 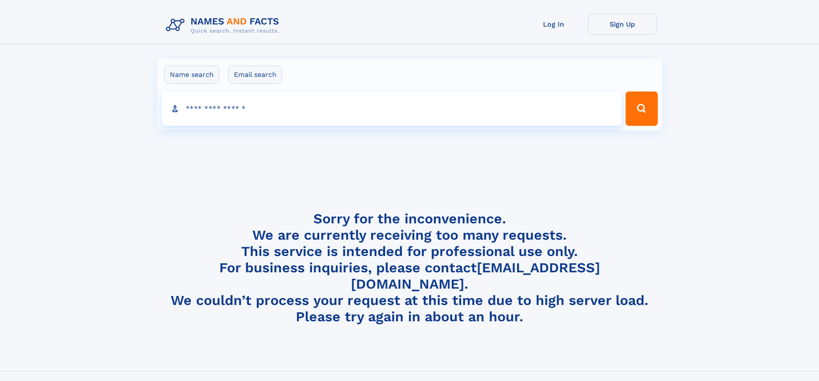 What do you see at coordinates (255, 75) in the screenshot?
I see `label: Email search` at bounding box center [255, 75].